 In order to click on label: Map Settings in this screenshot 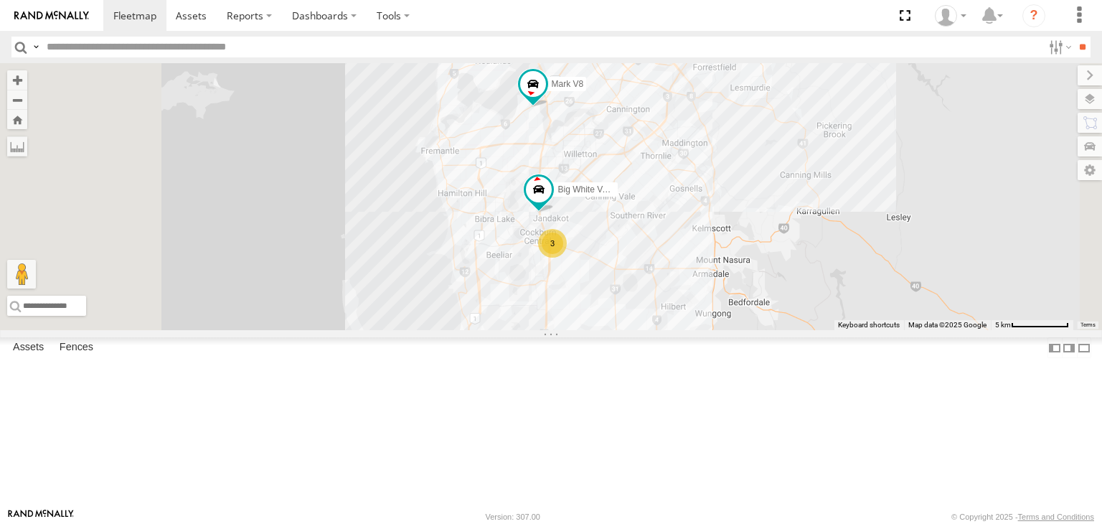, I will do `click(1090, 170)`.